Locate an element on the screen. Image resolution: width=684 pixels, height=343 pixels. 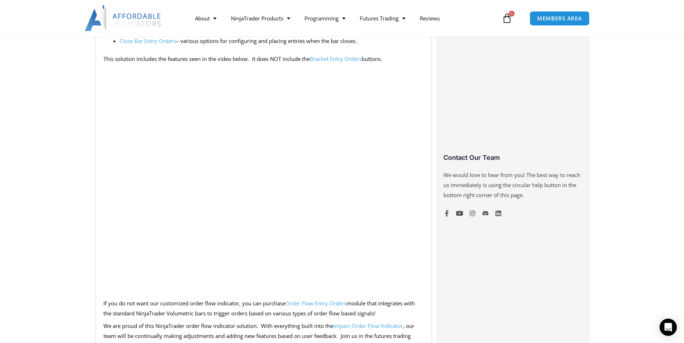
p: We would love to hear from you! The best way to reach us immediately is using the circular help b... is located at coordinates (513, 186).